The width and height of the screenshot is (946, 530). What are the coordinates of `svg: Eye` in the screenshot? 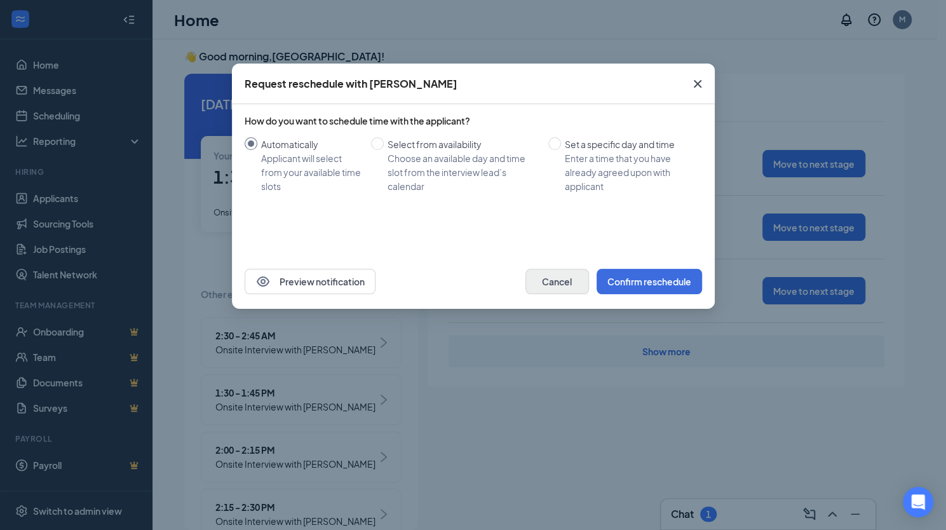 It's located at (263, 281).